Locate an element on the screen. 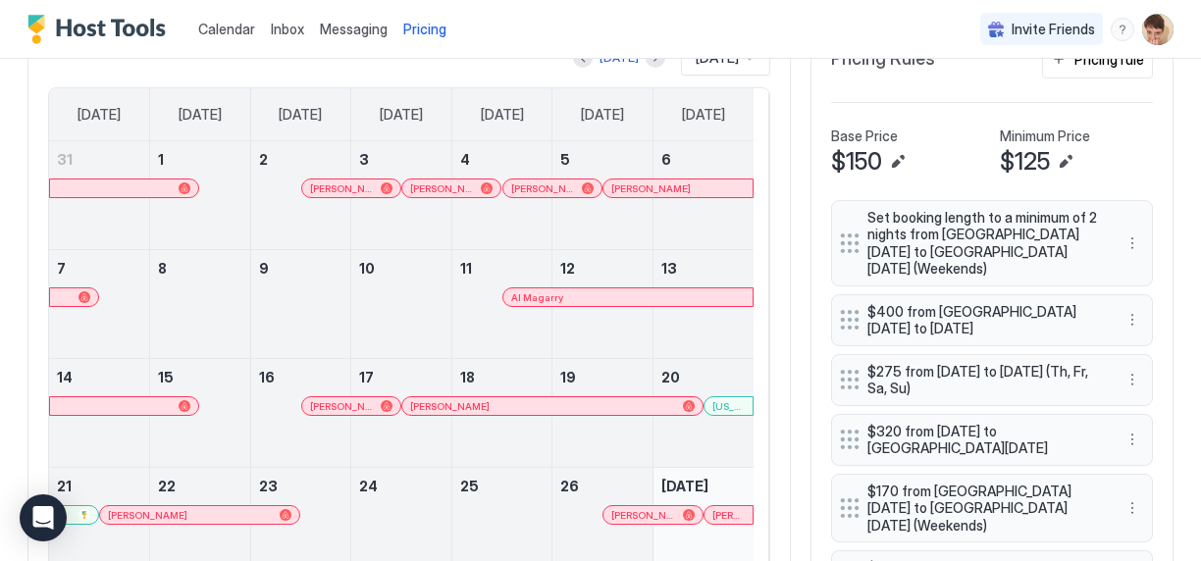 Image resolution: width=1201 pixels, height=561 pixels. span: 6 is located at coordinates (666, 159).